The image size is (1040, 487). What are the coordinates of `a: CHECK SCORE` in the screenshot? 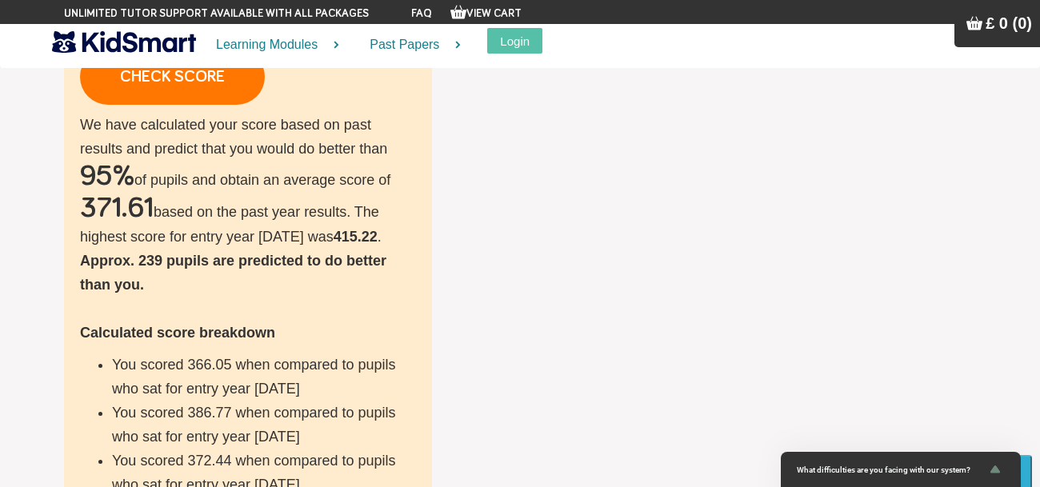 It's located at (172, 77).